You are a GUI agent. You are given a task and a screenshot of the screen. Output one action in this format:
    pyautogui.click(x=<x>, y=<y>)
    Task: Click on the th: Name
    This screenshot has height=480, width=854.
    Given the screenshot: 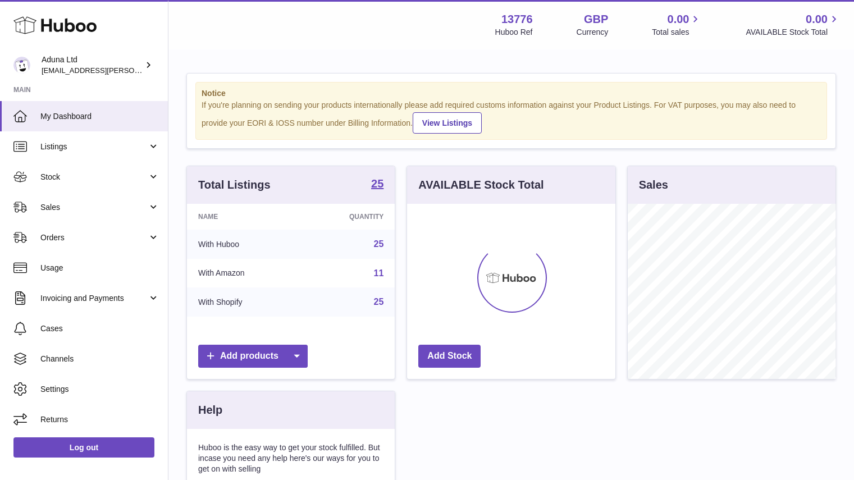 What is the action you would take?
    pyautogui.click(x=244, y=217)
    